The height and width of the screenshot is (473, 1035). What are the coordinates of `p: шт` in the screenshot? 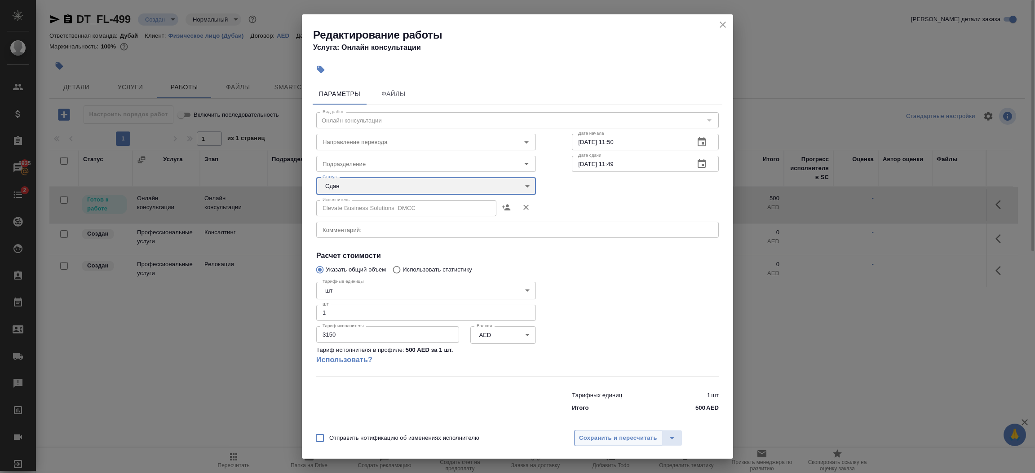 It's located at (715, 396).